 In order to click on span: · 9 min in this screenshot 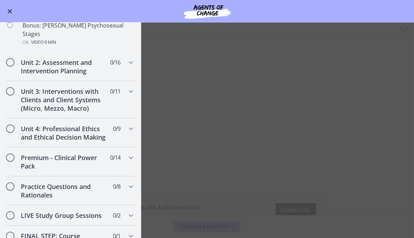, I will do `click(50, 42)`.